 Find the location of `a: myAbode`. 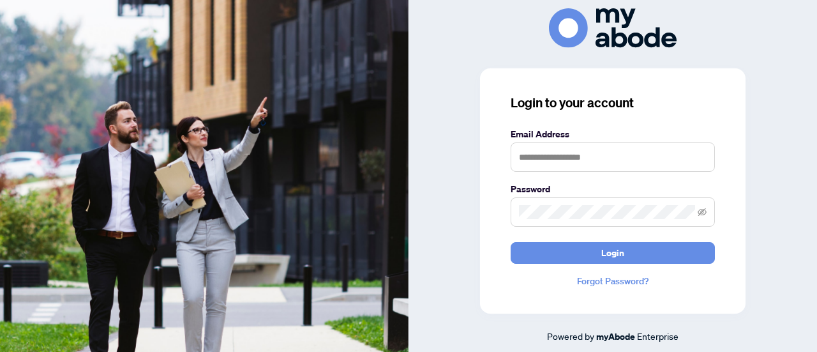

a: myAbode is located at coordinates (615, 336).